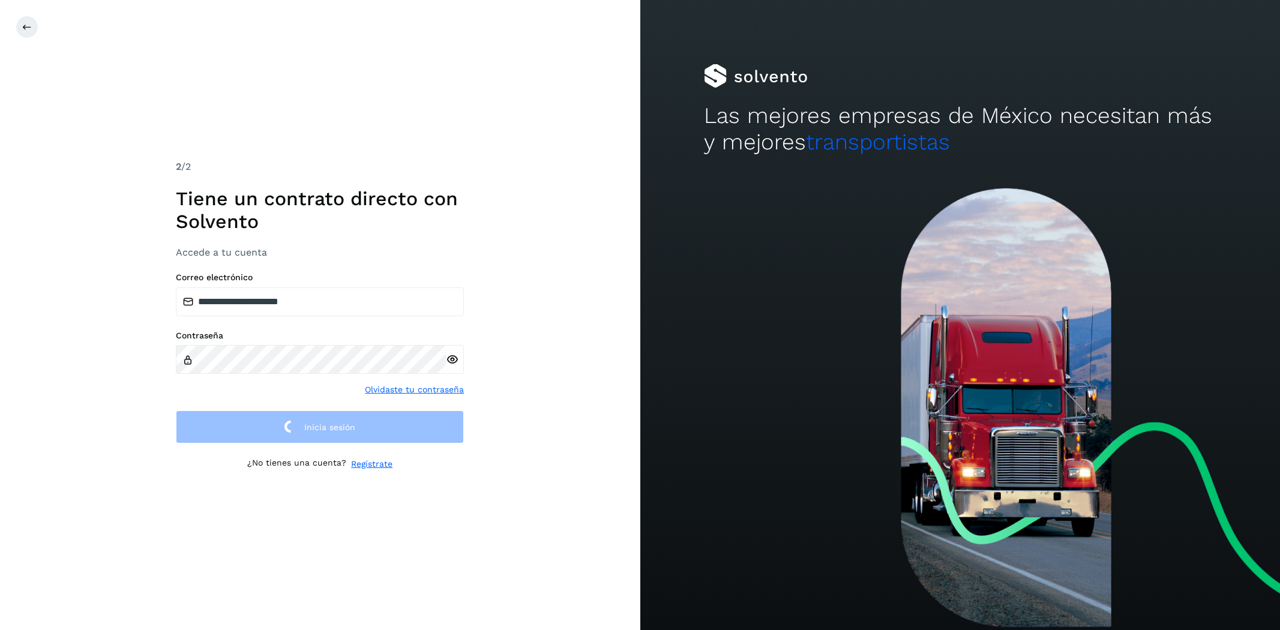 This screenshot has height=630, width=1280. I want to click on a: Regístrate, so click(372, 464).